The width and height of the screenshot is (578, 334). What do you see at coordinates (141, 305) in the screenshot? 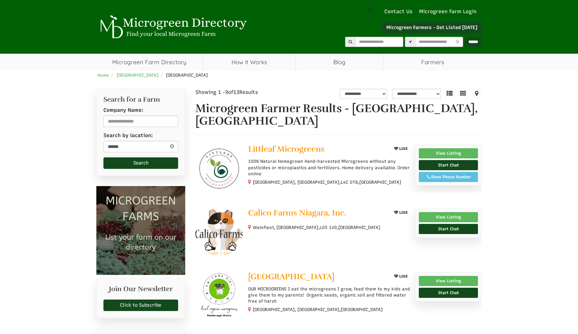
I see `a: Click to Subscribe` at bounding box center [141, 305].